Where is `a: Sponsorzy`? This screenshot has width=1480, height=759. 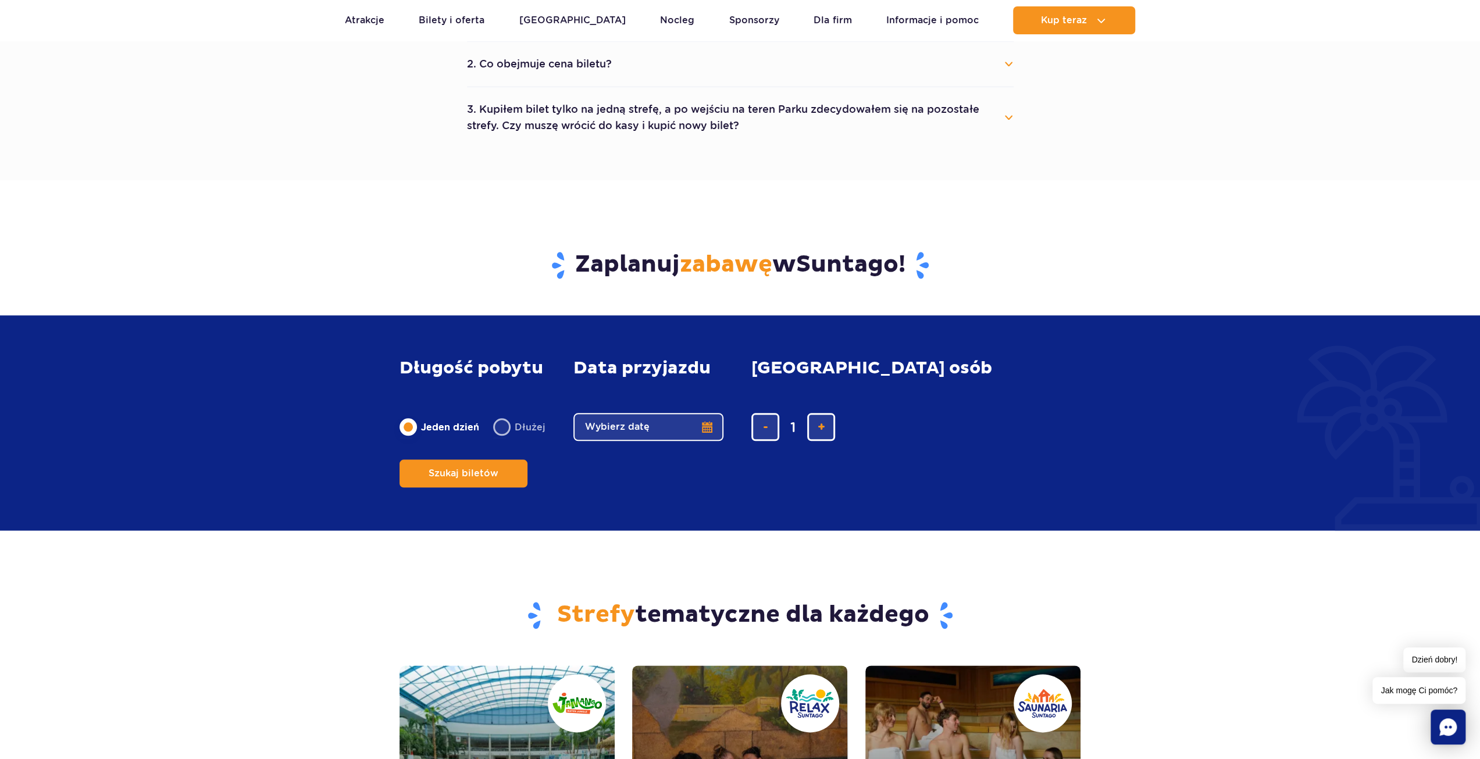
a: Sponsorzy is located at coordinates (754, 20).